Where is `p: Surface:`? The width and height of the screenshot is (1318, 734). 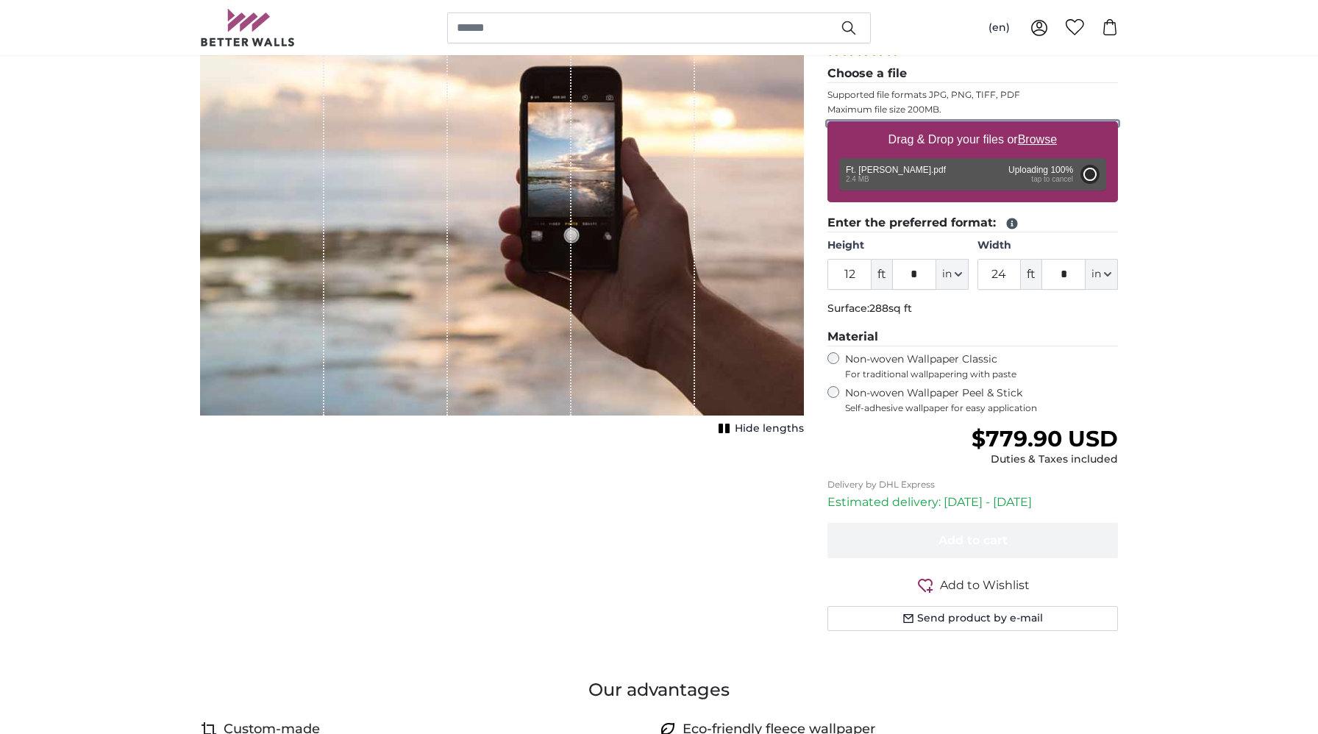 p: Surface: is located at coordinates (972, 309).